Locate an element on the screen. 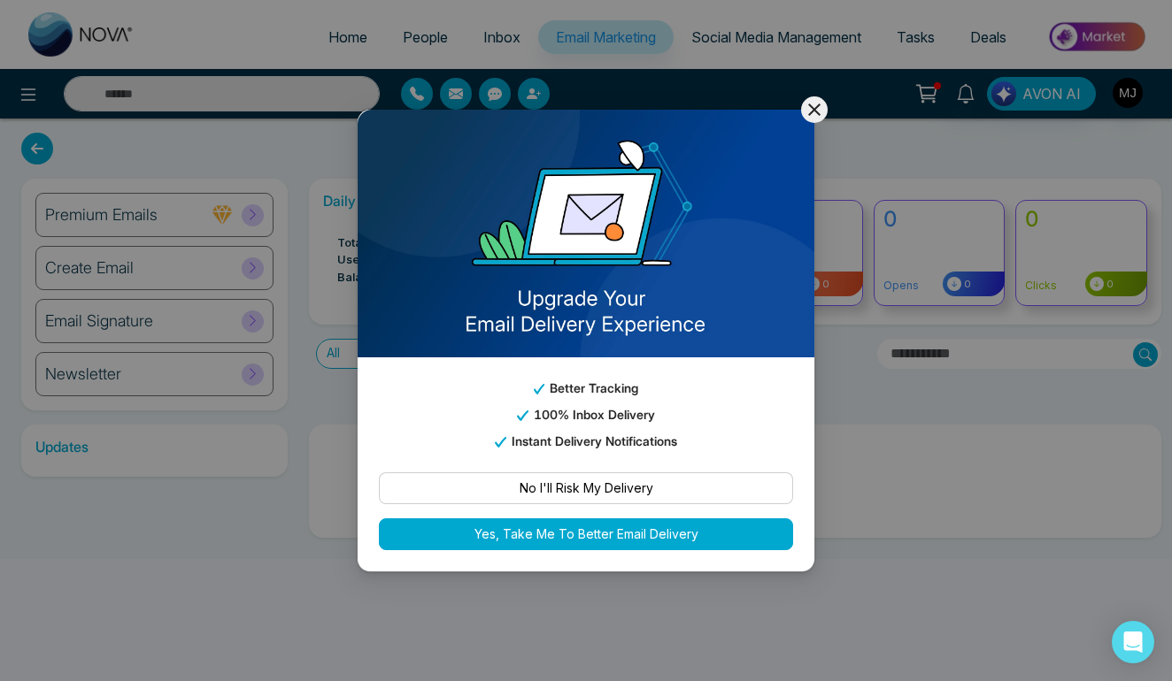  p: 100% Inbox Delivery is located at coordinates (586, 415).